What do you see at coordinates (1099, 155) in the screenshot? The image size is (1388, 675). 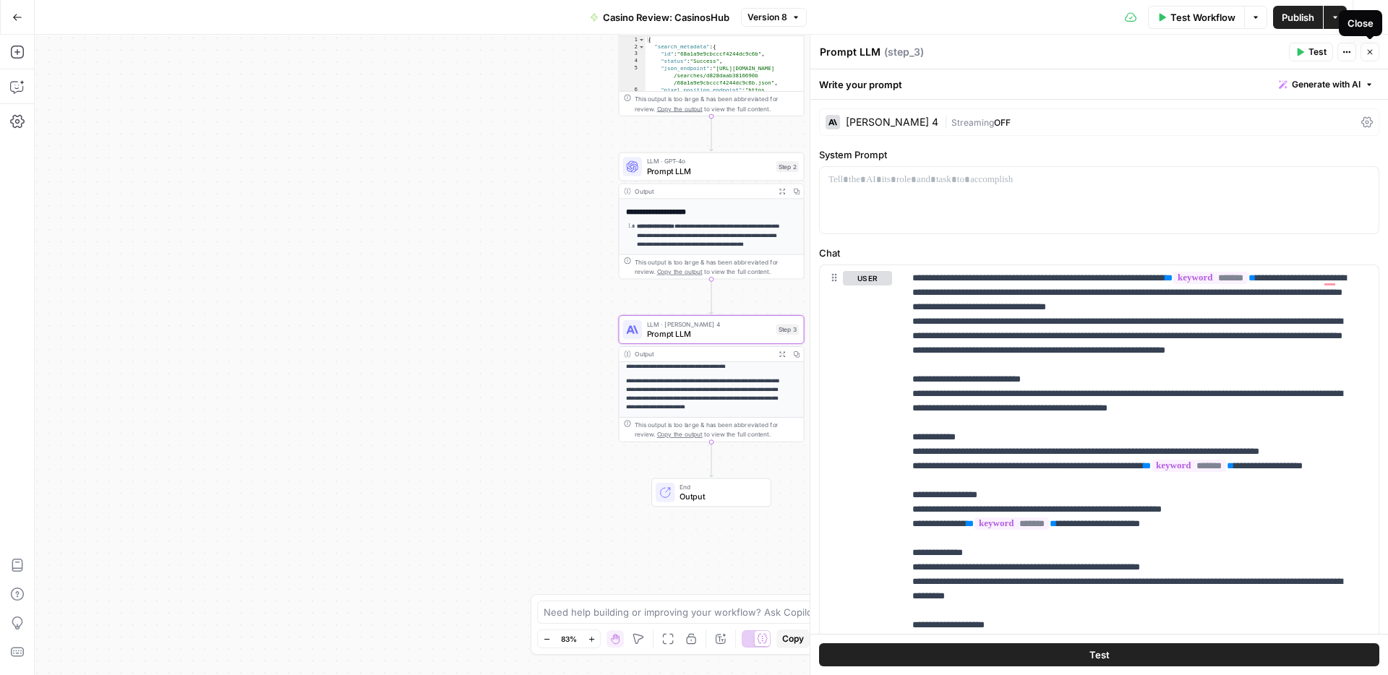 I see `label: System Prompt` at bounding box center [1099, 155].